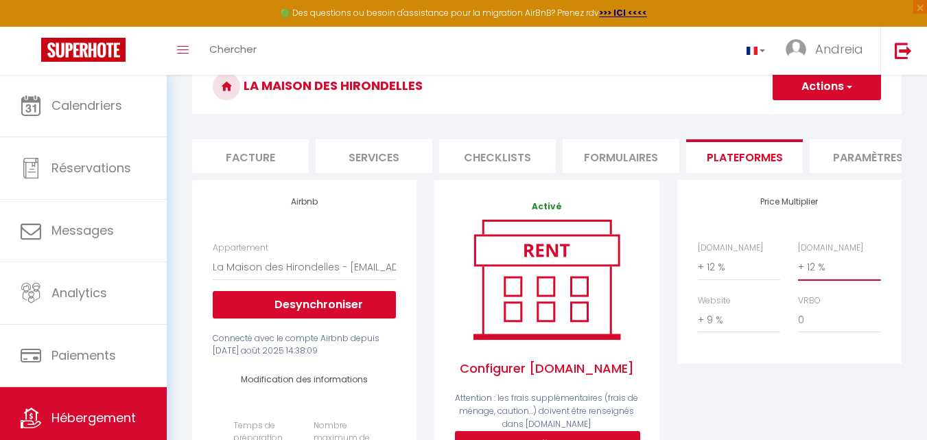  I want to click on li: Services, so click(374, 156).